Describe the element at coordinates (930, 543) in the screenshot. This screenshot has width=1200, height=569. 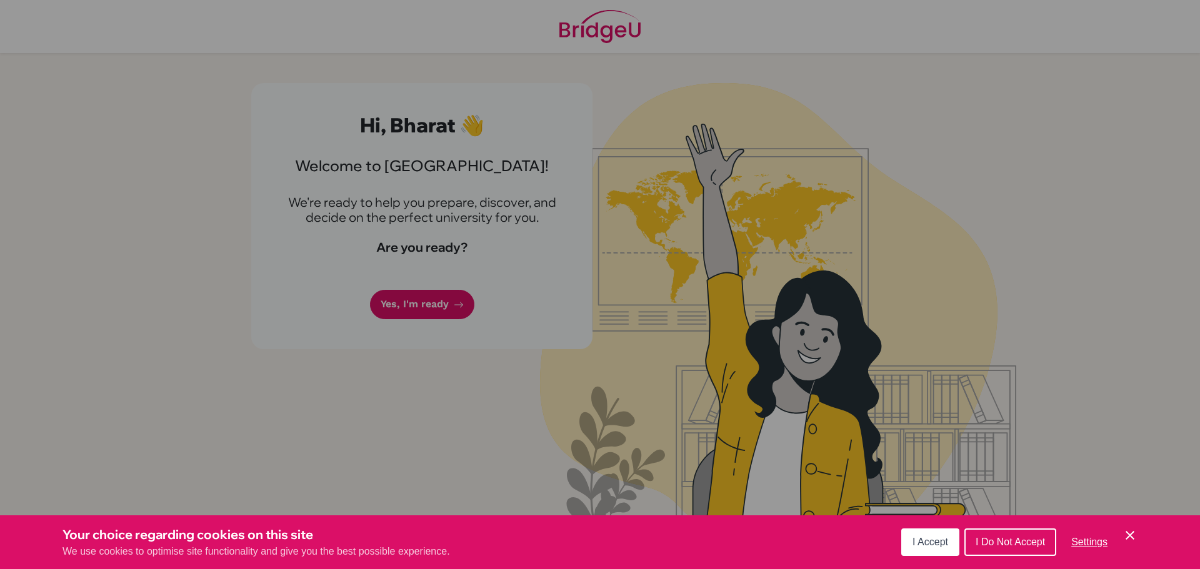
I see `button: I Accept` at that location.